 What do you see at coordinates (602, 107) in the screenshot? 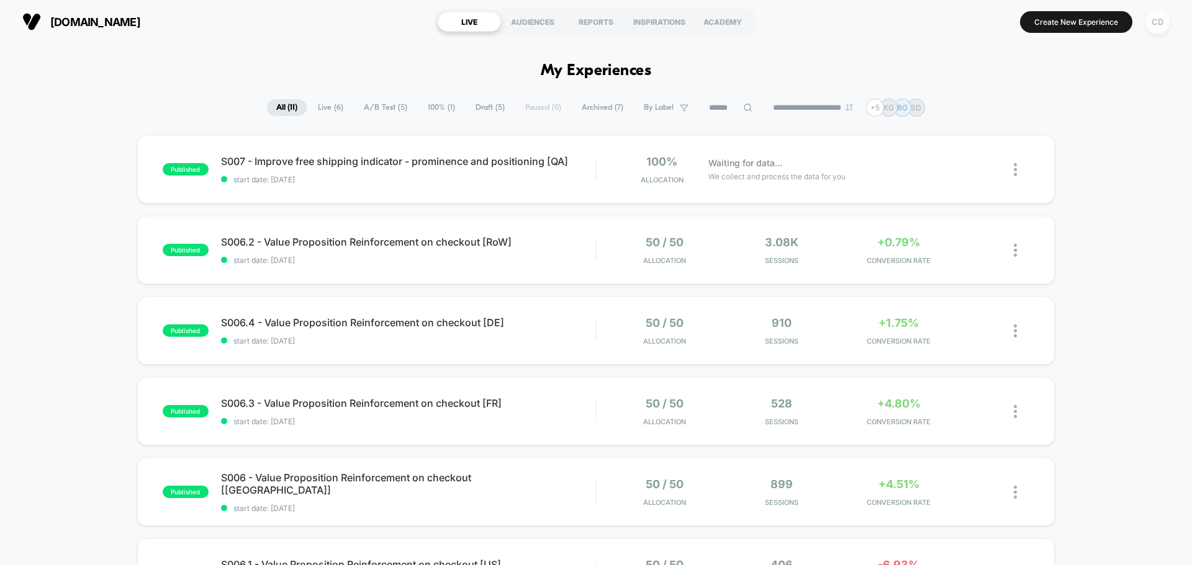
I see `span: Archived ( 7 )` at bounding box center [602, 107].